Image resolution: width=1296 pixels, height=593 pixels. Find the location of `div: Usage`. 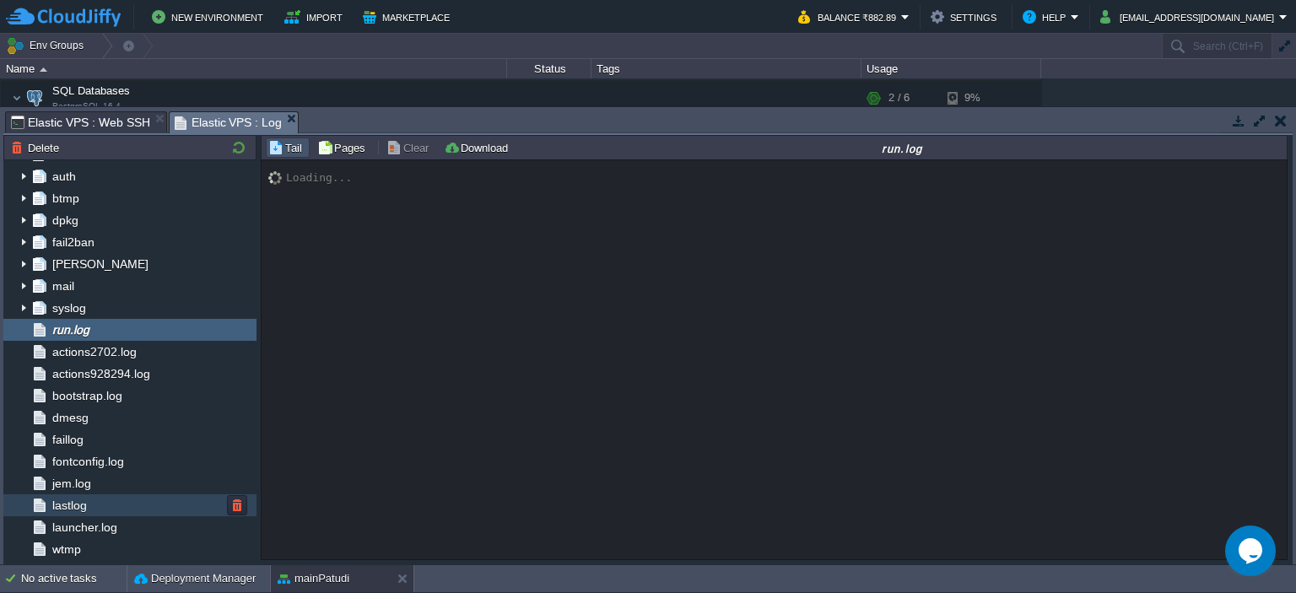

div: Usage is located at coordinates (951, 68).